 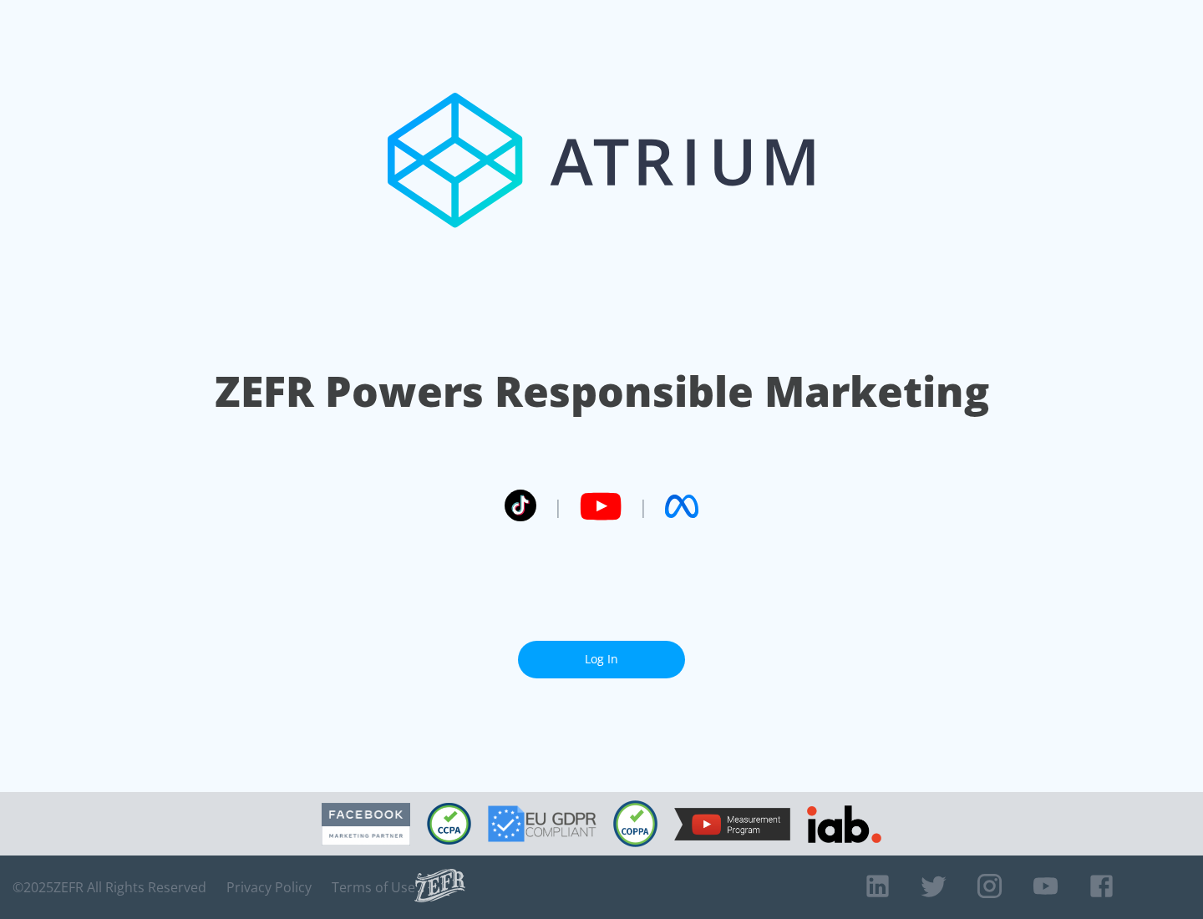 I want to click on a: Privacy Policy, so click(x=269, y=887).